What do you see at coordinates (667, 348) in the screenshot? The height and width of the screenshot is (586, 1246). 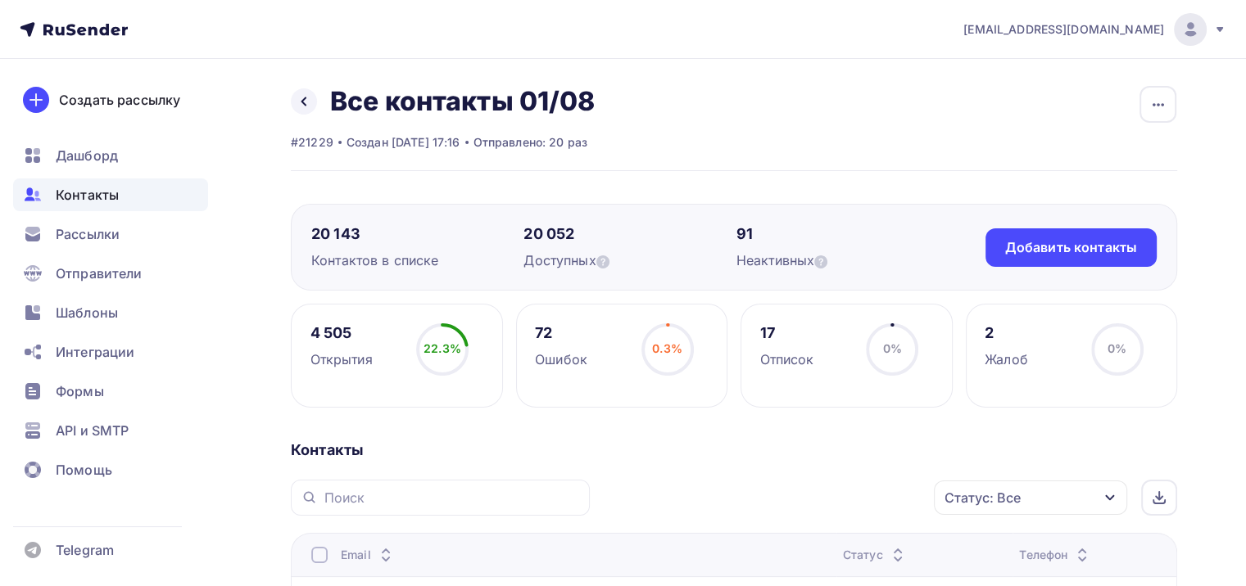 I see `span: 0.3%` at bounding box center [667, 348].